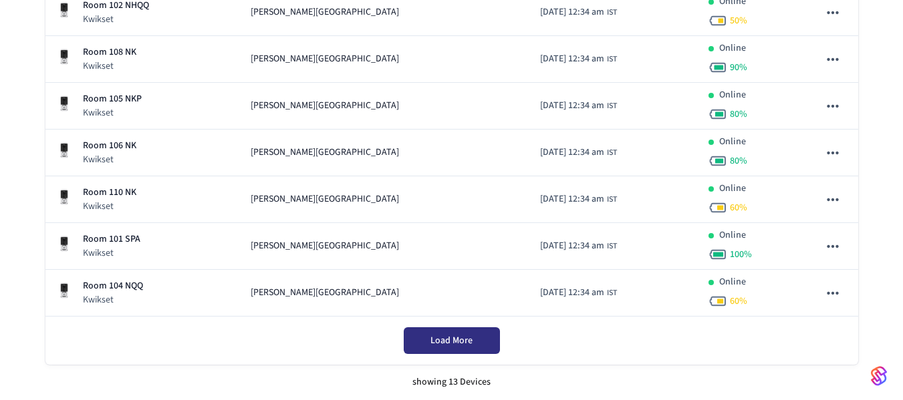 The image size is (903, 400). What do you see at coordinates (112, 239) in the screenshot?
I see `p: Room 101 SPA` at bounding box center [112, 239].